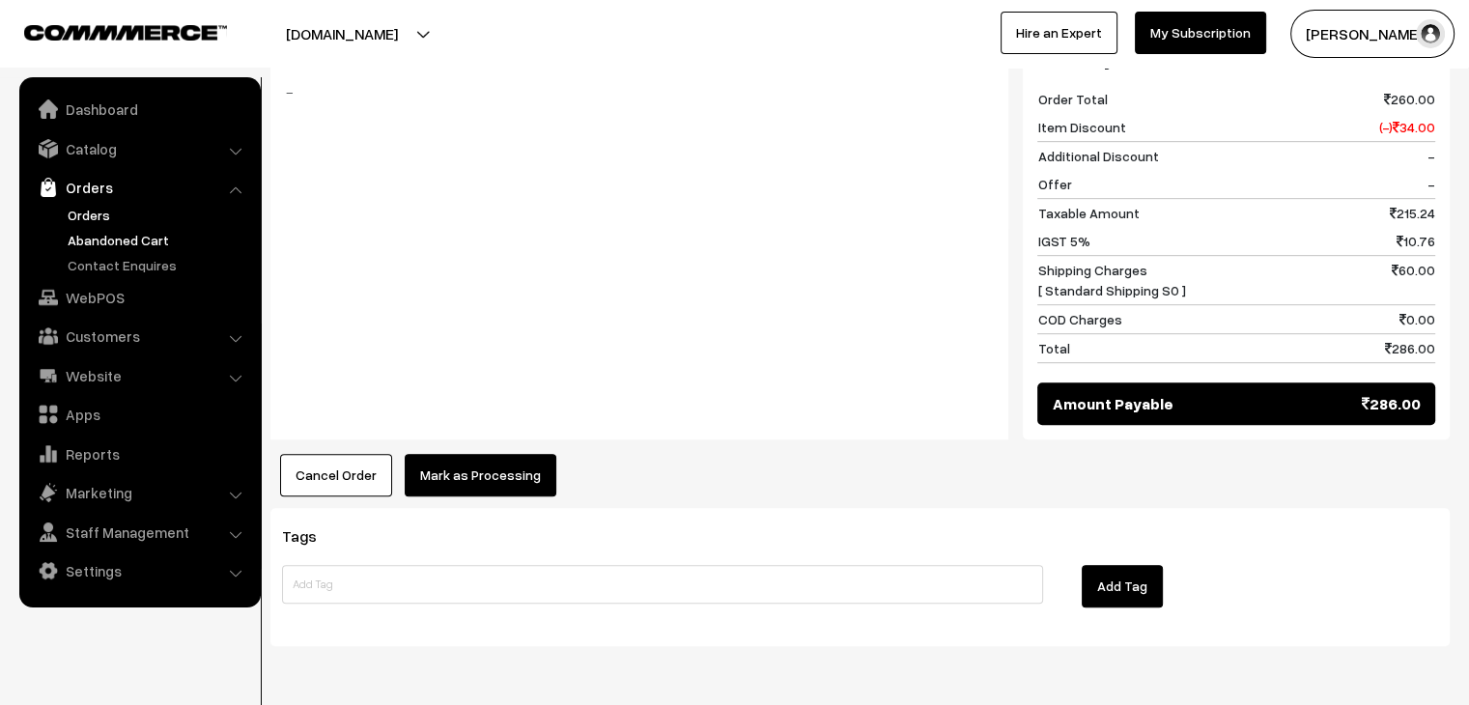 The image size is (1469, 705). Describe the element at coordinates (1417, 319) in the screenshot. I see `span: 0.00` at that location.